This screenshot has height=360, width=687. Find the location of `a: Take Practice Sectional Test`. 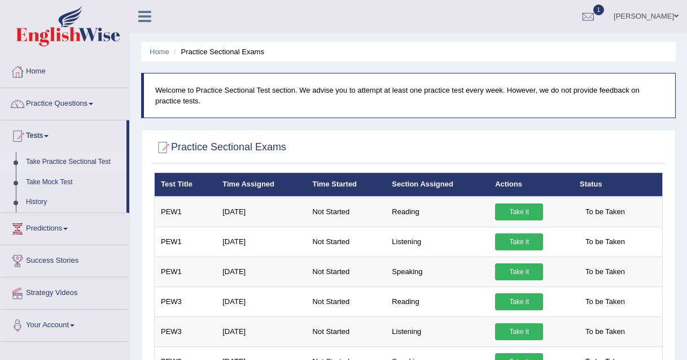

a: Take Practice Sectional Test is located at coordinates (73, 162).